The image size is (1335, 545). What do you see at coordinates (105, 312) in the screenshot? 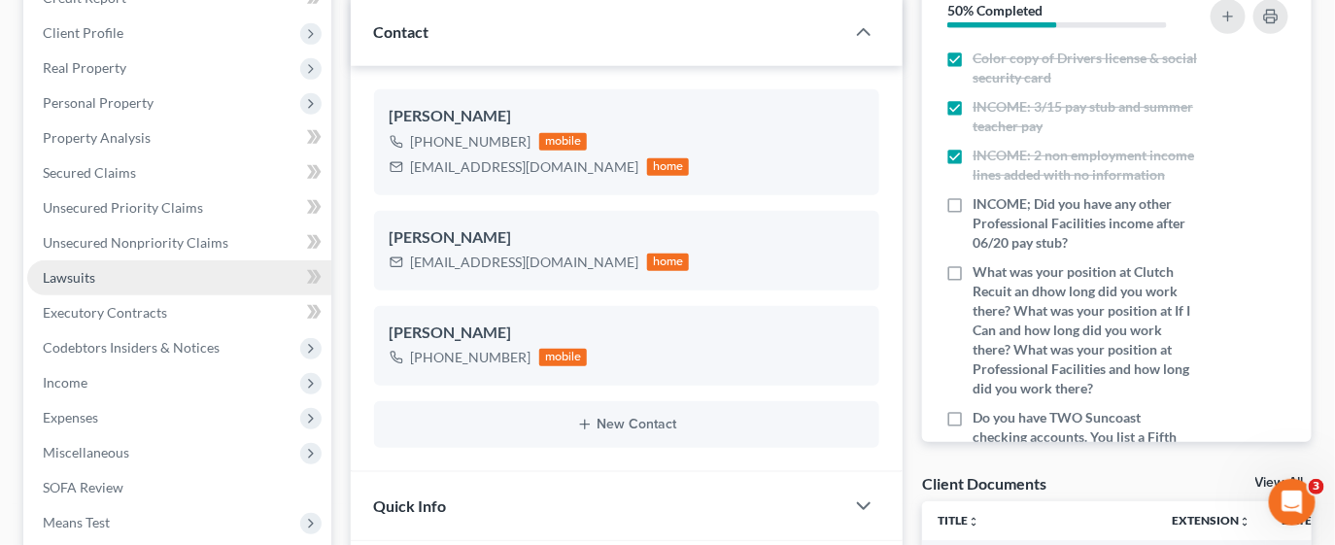
I see `span: Executory Contracts` at bounding box center [105, 312].